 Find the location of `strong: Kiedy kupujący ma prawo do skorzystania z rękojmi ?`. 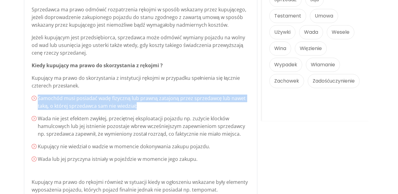

strong: Kiedy kupujący ma prawo do skorzystania z rękojmi ? is located at coordinates (97, 65).